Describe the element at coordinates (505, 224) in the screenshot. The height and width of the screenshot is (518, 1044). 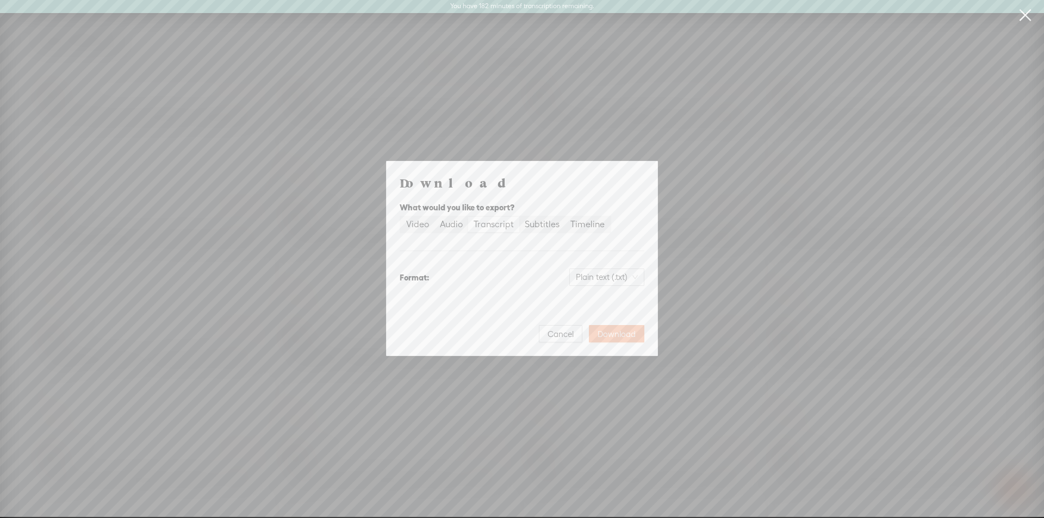
I see `div: segmented control` at that location.